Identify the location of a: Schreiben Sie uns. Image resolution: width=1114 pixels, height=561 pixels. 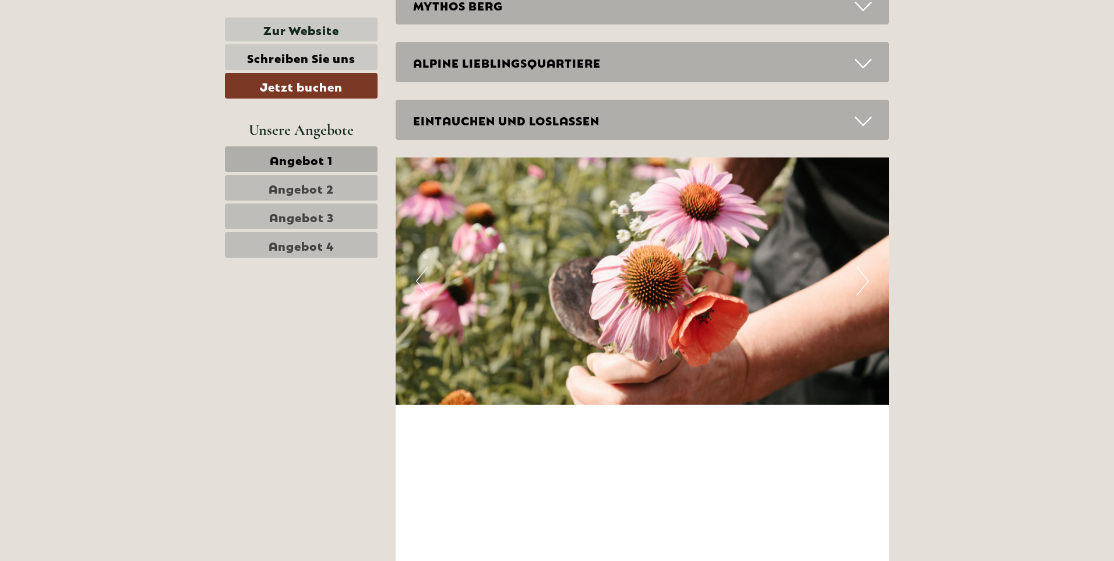
(301, 57).